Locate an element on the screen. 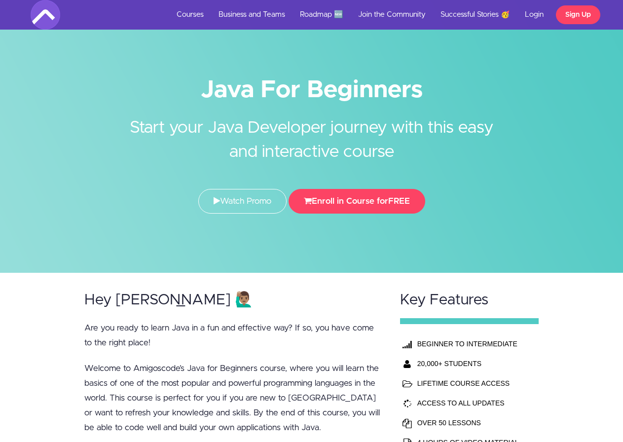 The height and width of the screenshot is (442, 623). td: LIFETIME COURSE ACCESS is located at coordinates (468, 383).